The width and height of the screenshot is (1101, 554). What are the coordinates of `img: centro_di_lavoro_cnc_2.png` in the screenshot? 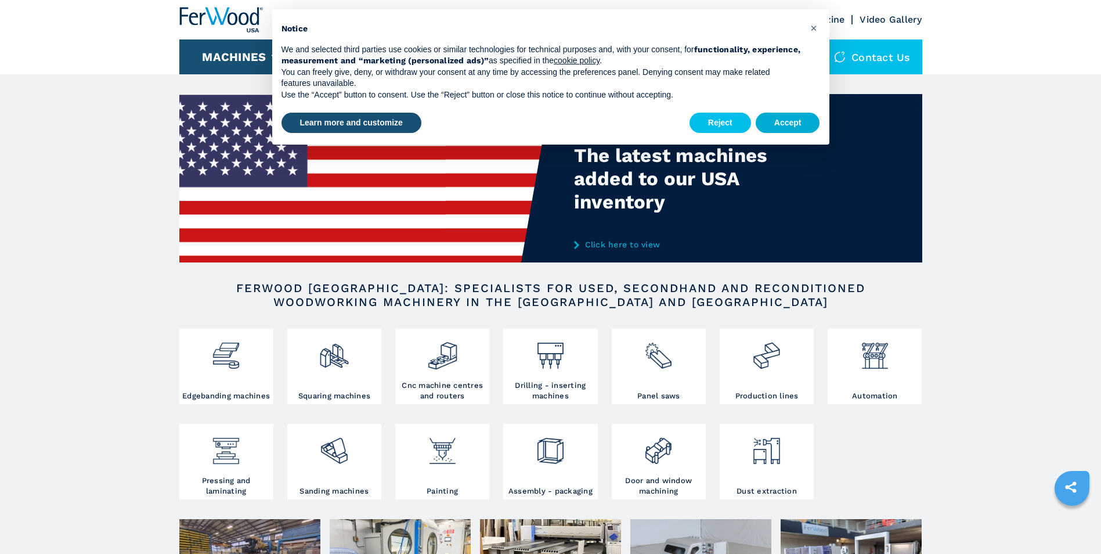 It's located at (442, 351).